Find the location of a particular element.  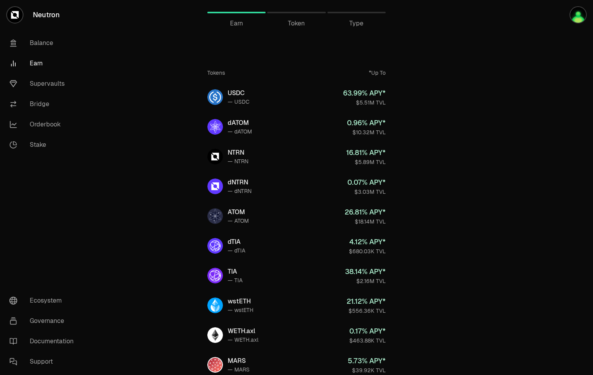

div: $556.36K TVL is located at coordinates (366, 311).